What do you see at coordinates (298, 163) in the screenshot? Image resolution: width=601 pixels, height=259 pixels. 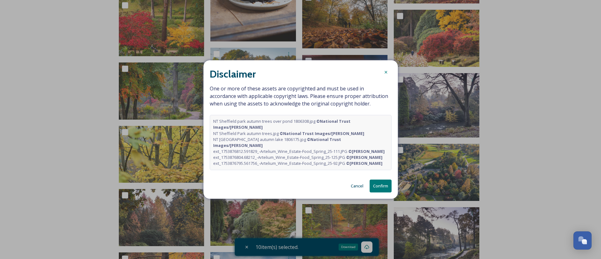 I see `span: ext_1753876795.561756_-Artelium_Wine_Estate-Food_Spring_25-92.JPG` at bounding box center [298, 163].